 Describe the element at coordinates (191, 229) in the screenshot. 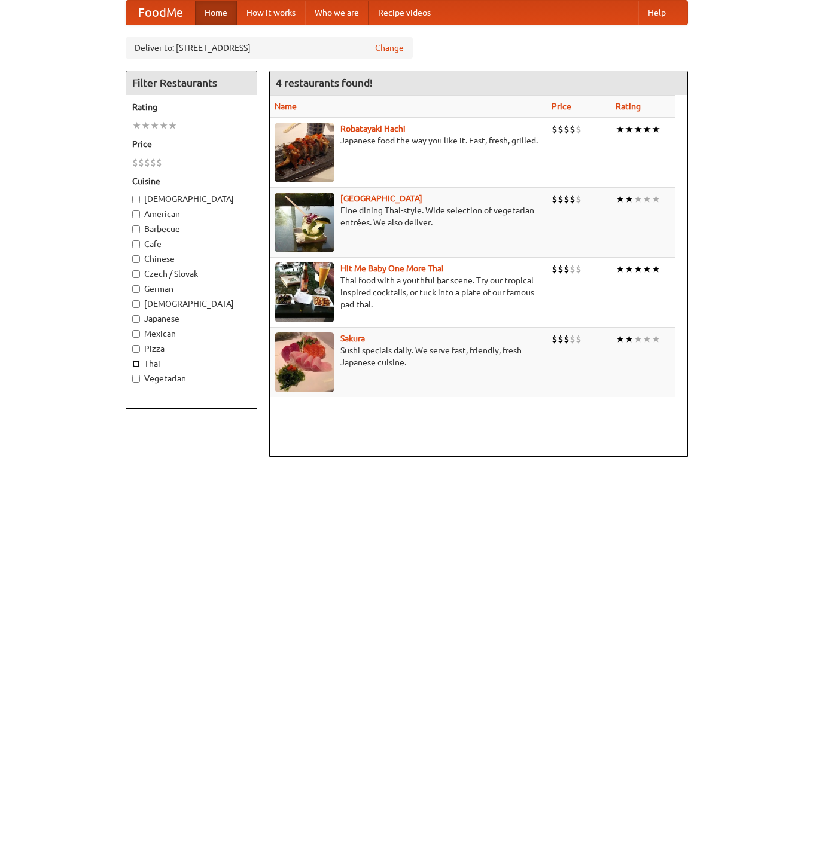

I see `label: Barbecue` at that location.